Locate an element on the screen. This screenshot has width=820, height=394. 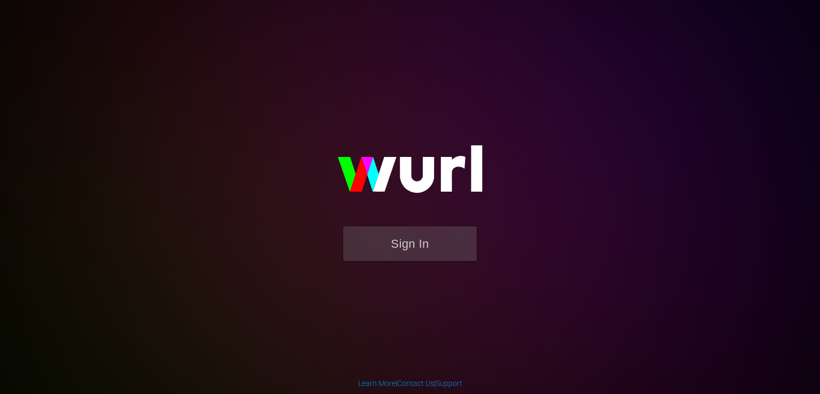
a: Learn More is located at coordinates (377, 383).